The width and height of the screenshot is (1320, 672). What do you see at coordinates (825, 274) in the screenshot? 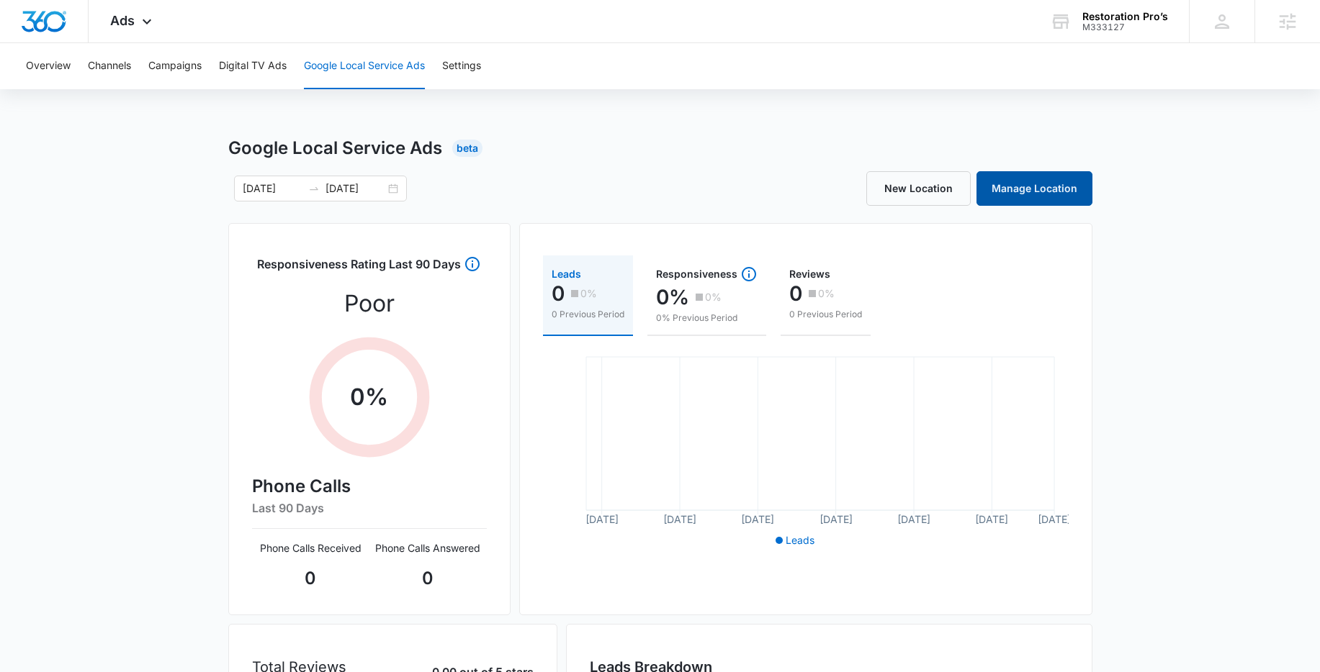
I see `div: Reviews` at bounding box center [825, 274].